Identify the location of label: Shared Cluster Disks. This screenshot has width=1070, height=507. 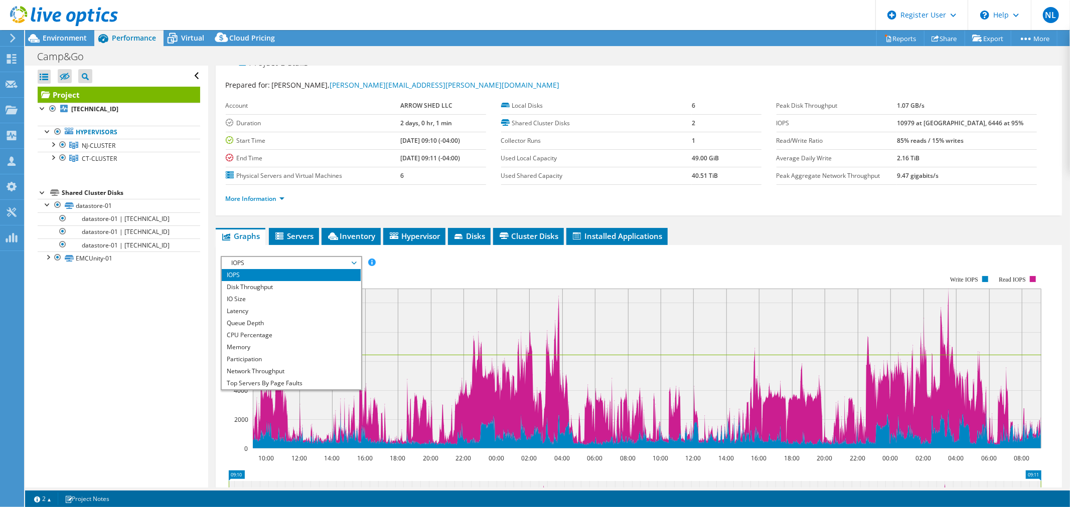
(596, 123).